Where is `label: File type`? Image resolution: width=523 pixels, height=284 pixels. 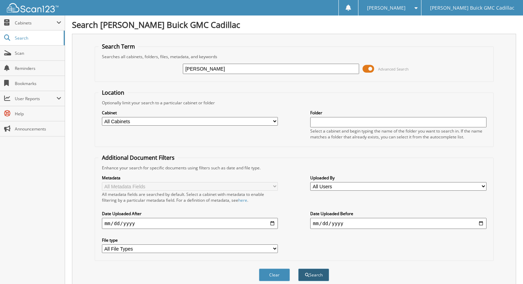
label: File type is located at coordinates (190, 240).